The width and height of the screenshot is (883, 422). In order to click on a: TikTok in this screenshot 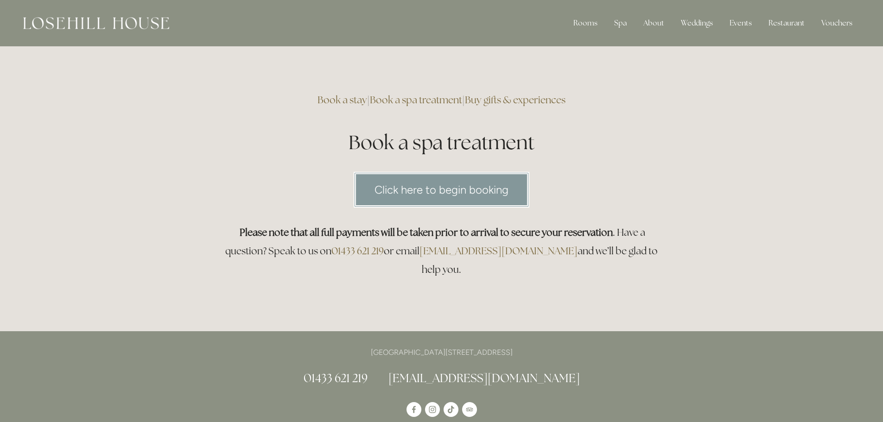, I will do `click(451, 410)`.